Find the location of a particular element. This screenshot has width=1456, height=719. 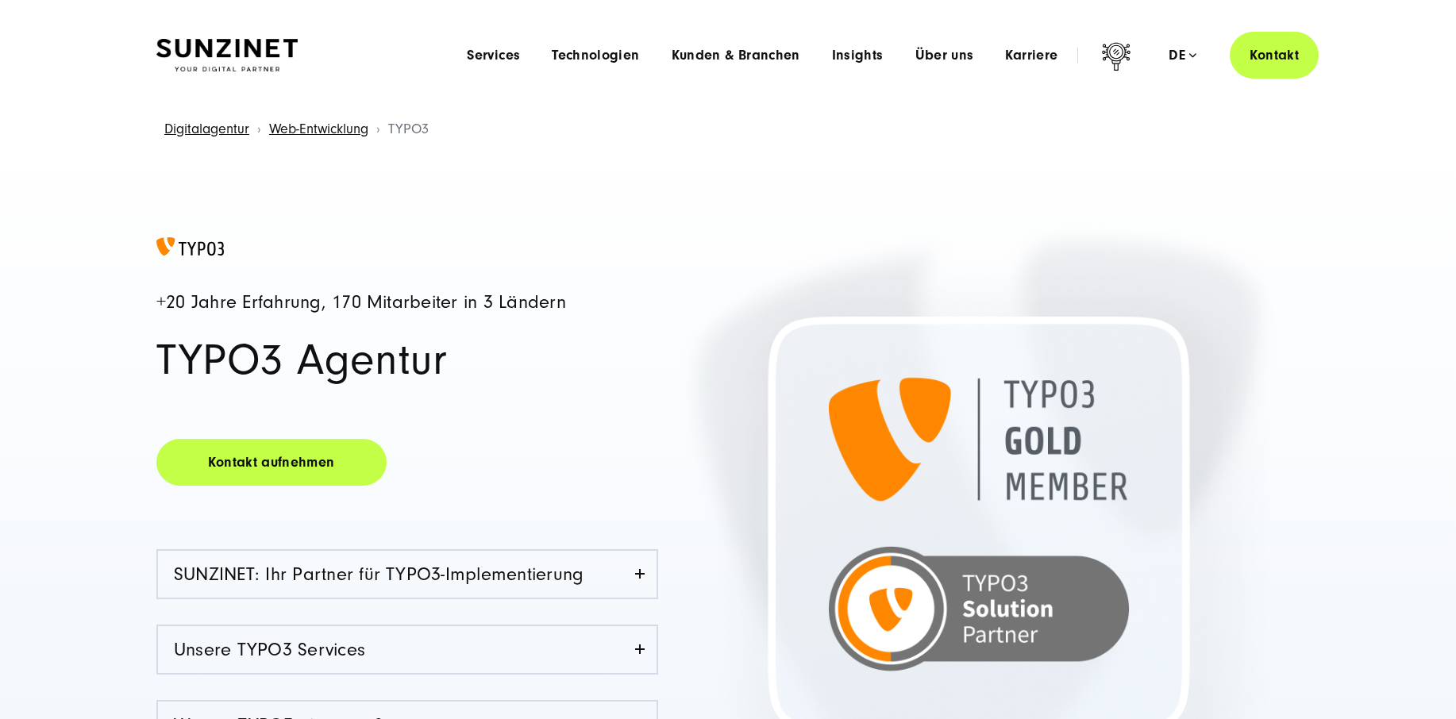

span: Technologien is located at coordinates (595, 56).